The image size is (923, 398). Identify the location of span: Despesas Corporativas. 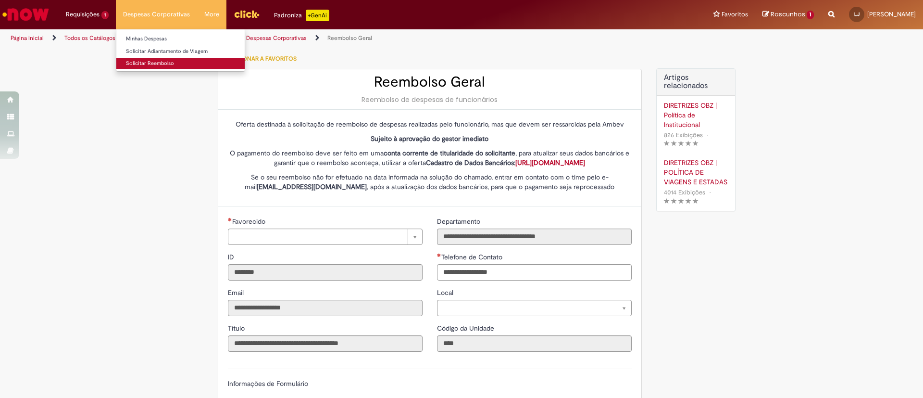
(156, 14).